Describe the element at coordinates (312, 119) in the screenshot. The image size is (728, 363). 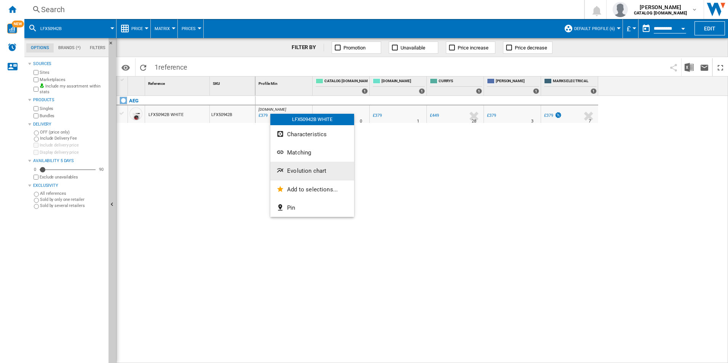
I see `div: LFX50942B WHITE` at that location.